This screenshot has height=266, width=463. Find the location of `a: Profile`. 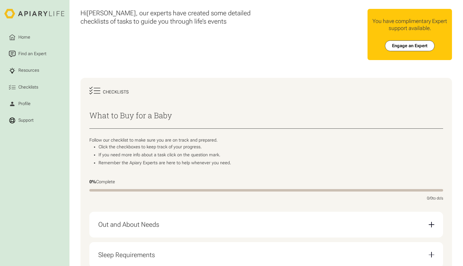

a: Profile is located at coordinates (35, 104).